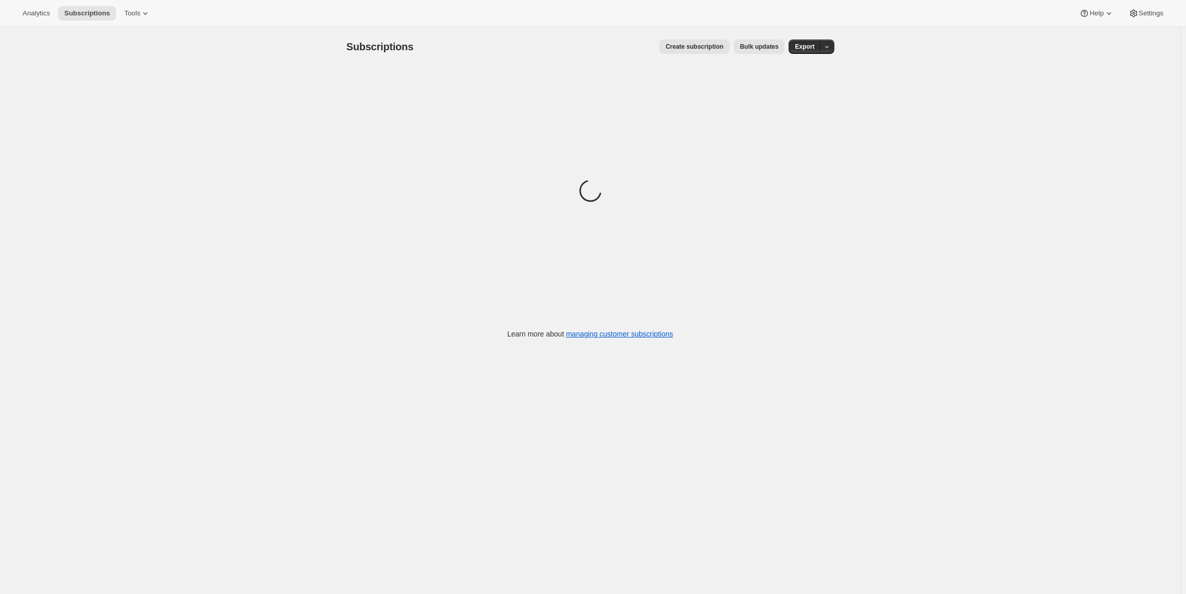  What do you see at coordinates (694, 47) in the screenshot?
I see `span: Create subscription` at bounding box center [694, 47].